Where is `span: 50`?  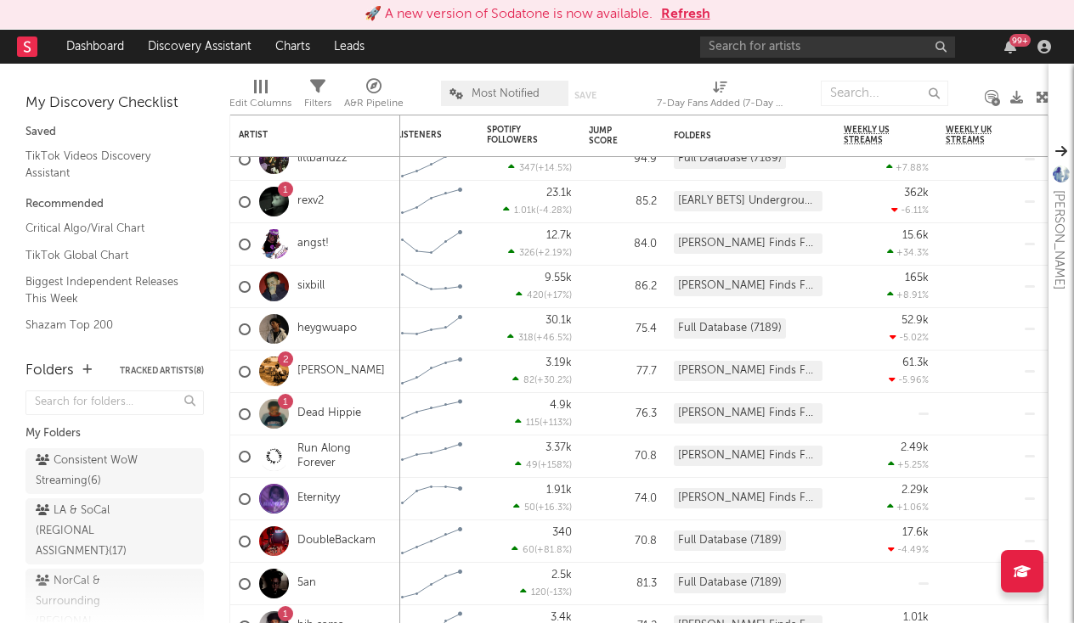
span: 50 is located at coordinates (529, 508).